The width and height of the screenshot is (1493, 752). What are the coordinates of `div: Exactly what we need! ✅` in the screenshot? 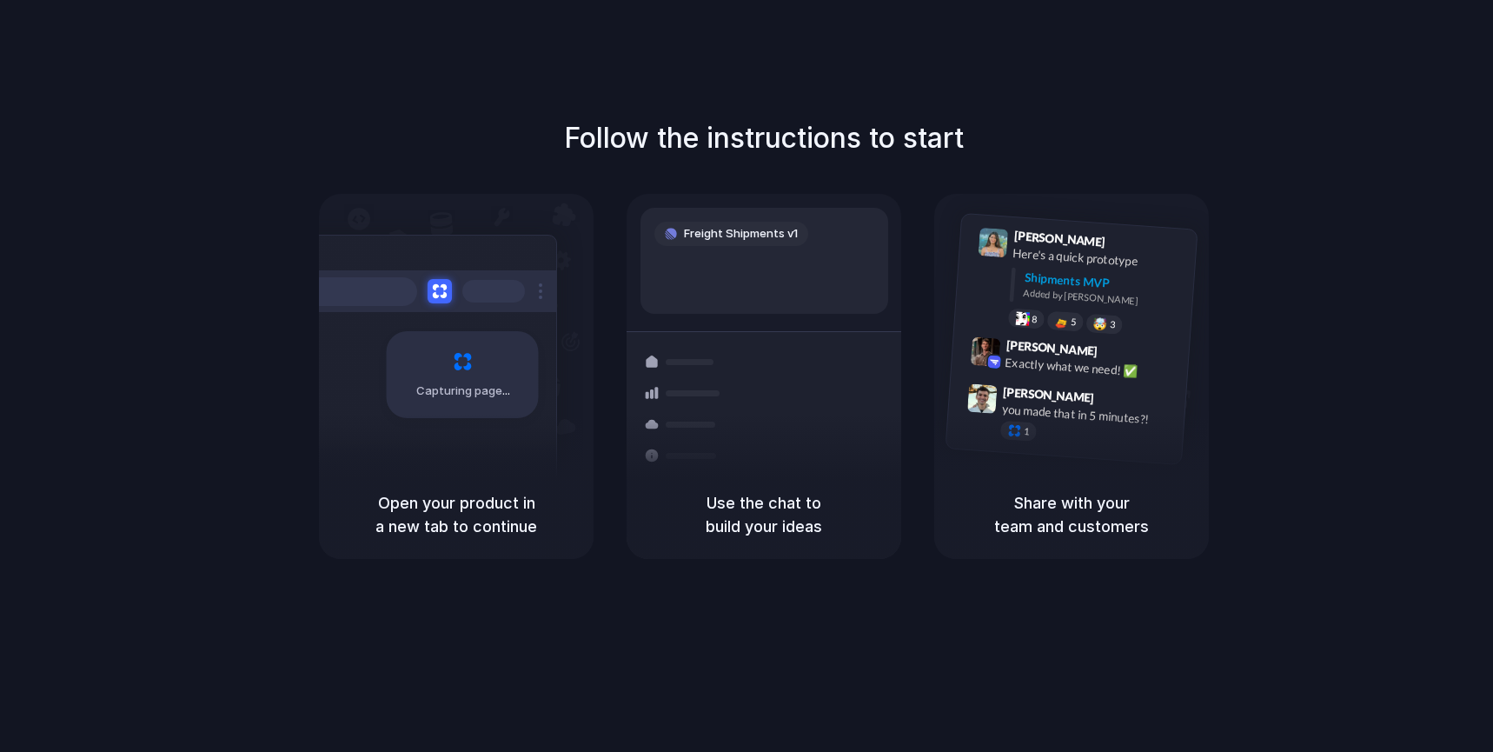 It's located at (1092, 368).